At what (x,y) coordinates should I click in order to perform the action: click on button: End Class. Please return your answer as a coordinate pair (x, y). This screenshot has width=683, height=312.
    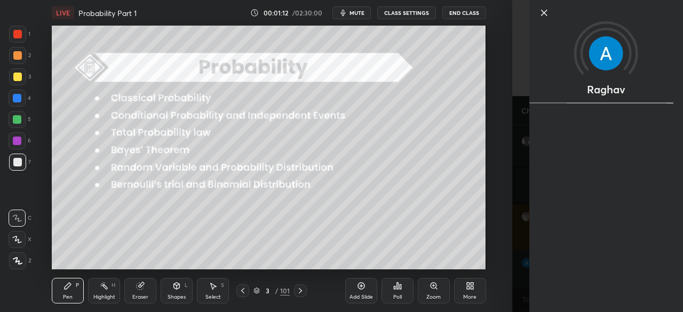
    Looking at the image, I should click on (464, 13).